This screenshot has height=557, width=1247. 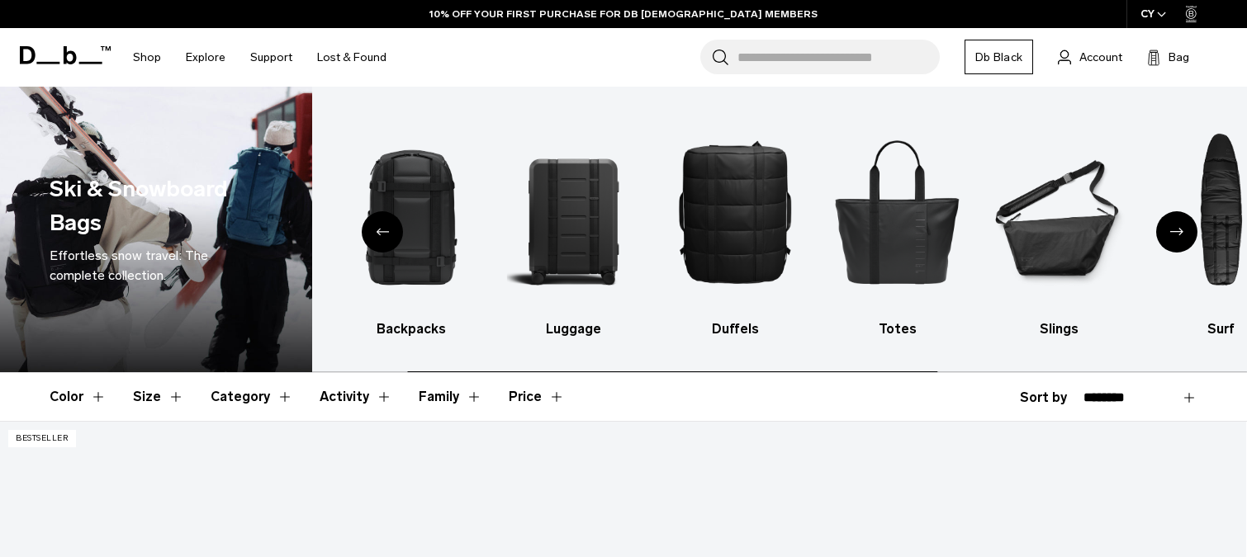 What do you see at coordinates (382, 232) in the screenshot?
I see `div: Previous slide` at bounding box center [382, 232].